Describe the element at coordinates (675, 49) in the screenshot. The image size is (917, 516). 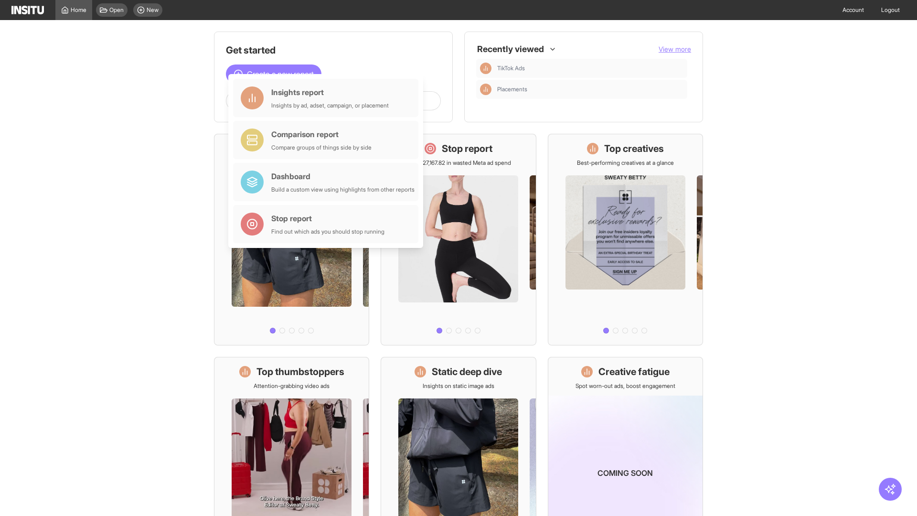
I see `button: View more` at that location.